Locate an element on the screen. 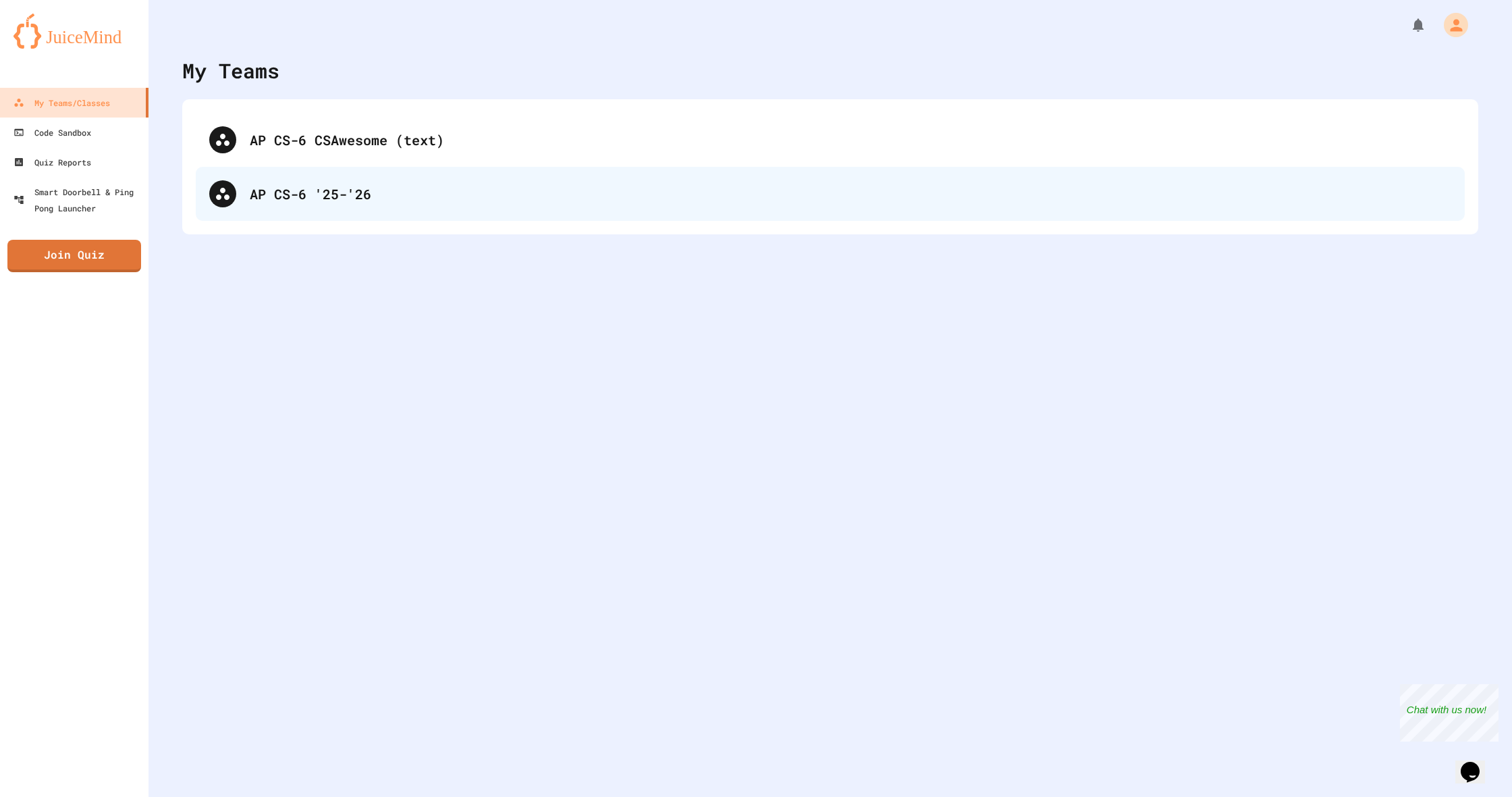 Image resolution: width=1512 pixels, height=797 pixels. div: My Account is located at coordinates (1451, 25).